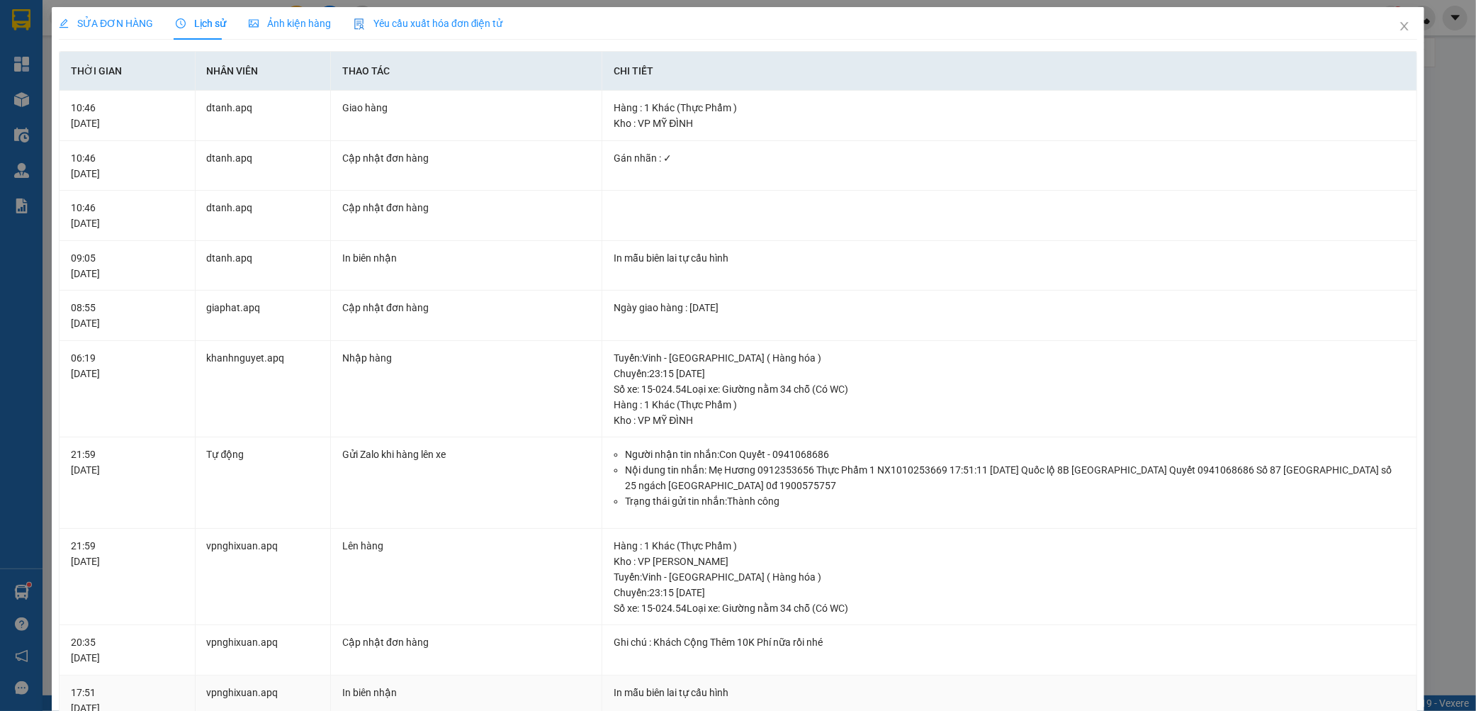 Image resolution: width=1476 pixels, height=711 pixels. I want to click on span: clock-circle, so click(181, 23).